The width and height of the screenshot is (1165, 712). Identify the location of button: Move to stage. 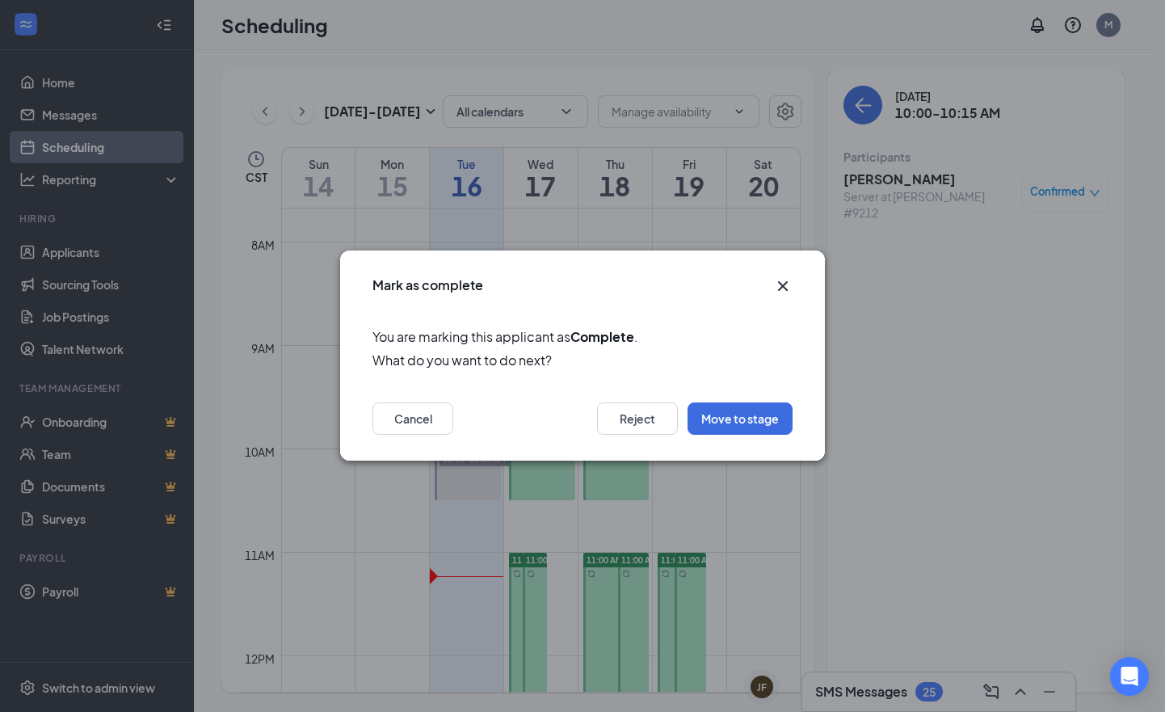
(740, 419).